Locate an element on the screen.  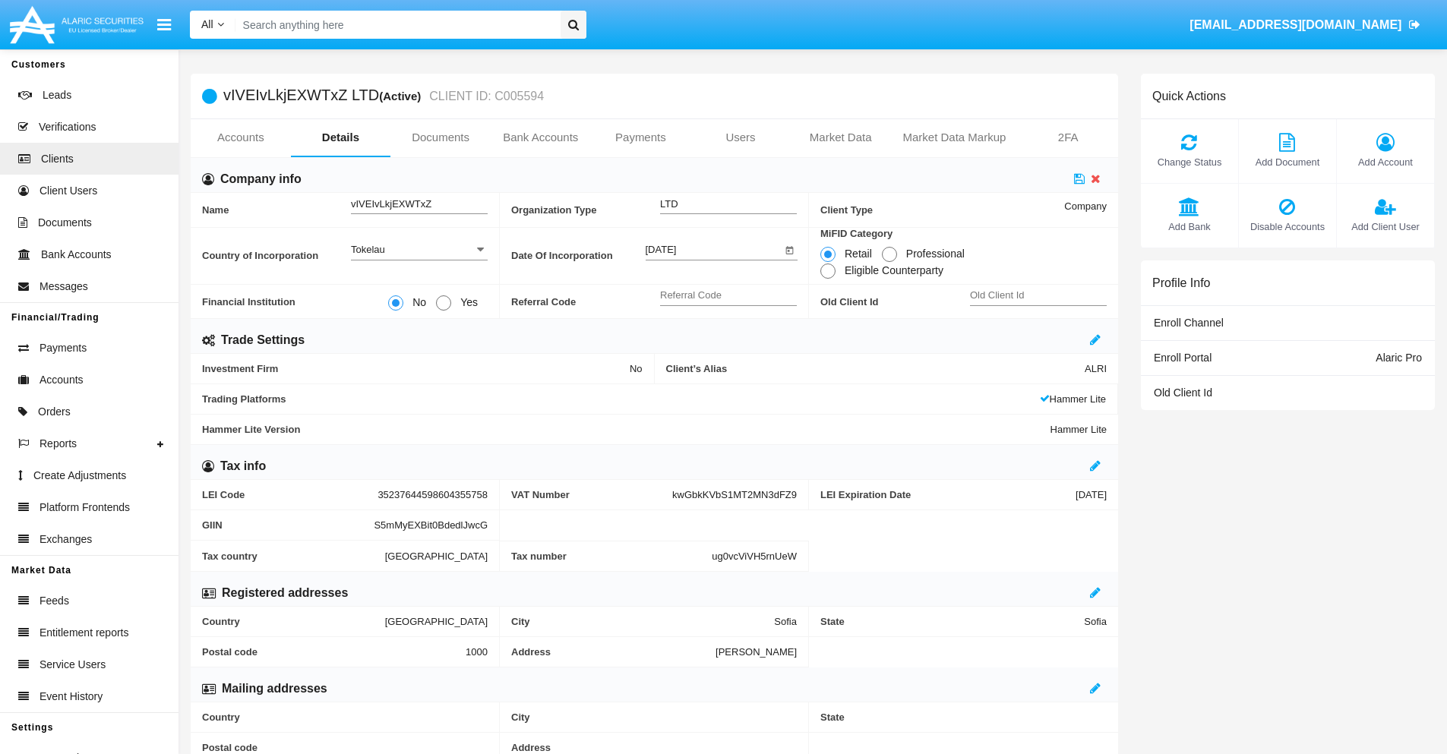
span: Alaric Pro is located at coordinates (1398, 358).